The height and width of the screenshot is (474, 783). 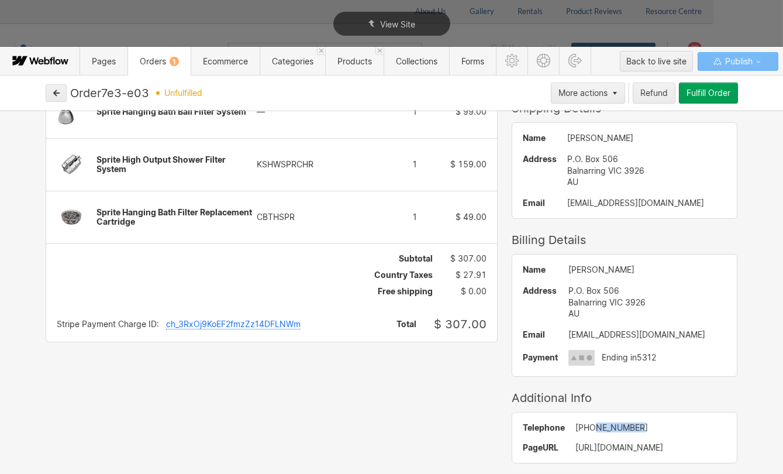 What do you see at coordinates (161, 164) in the screenshot?
I see `span: Sprite High Output Shower Filter System` at bounding box center [161, 164].